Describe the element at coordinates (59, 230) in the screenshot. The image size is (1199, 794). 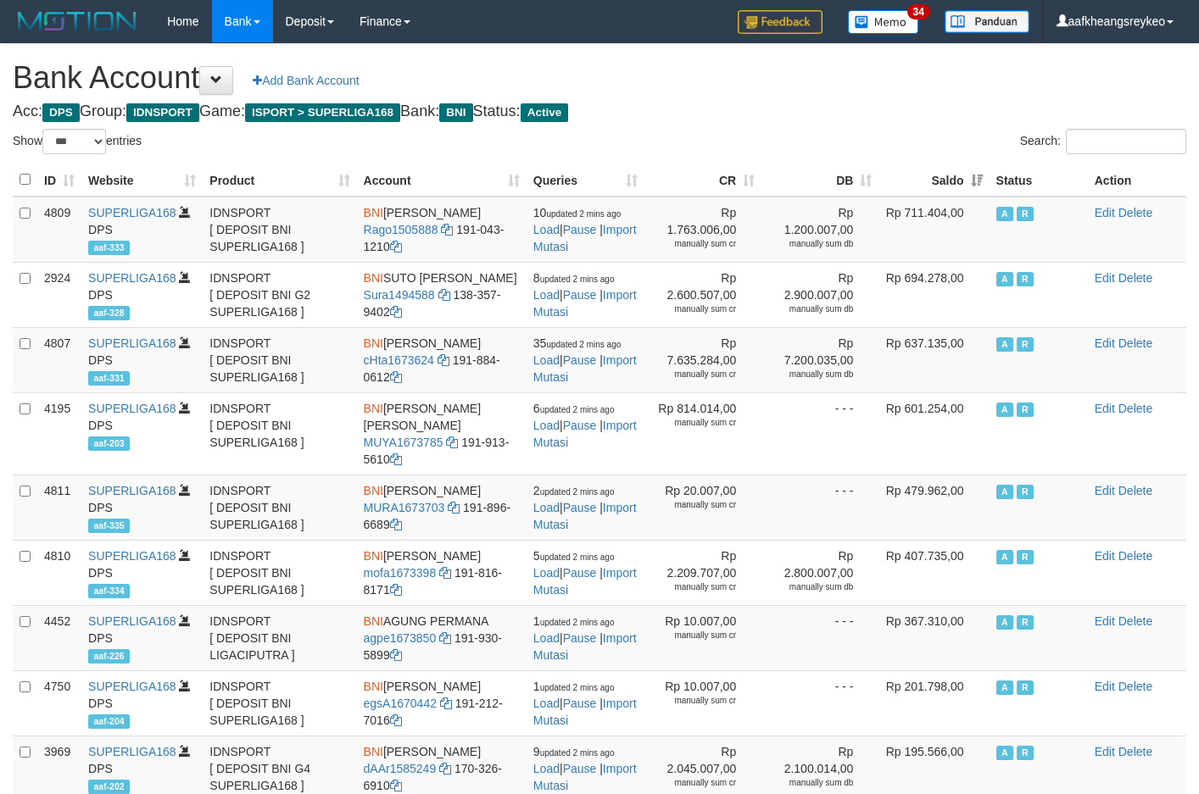
I see `td: 4809` at that location.